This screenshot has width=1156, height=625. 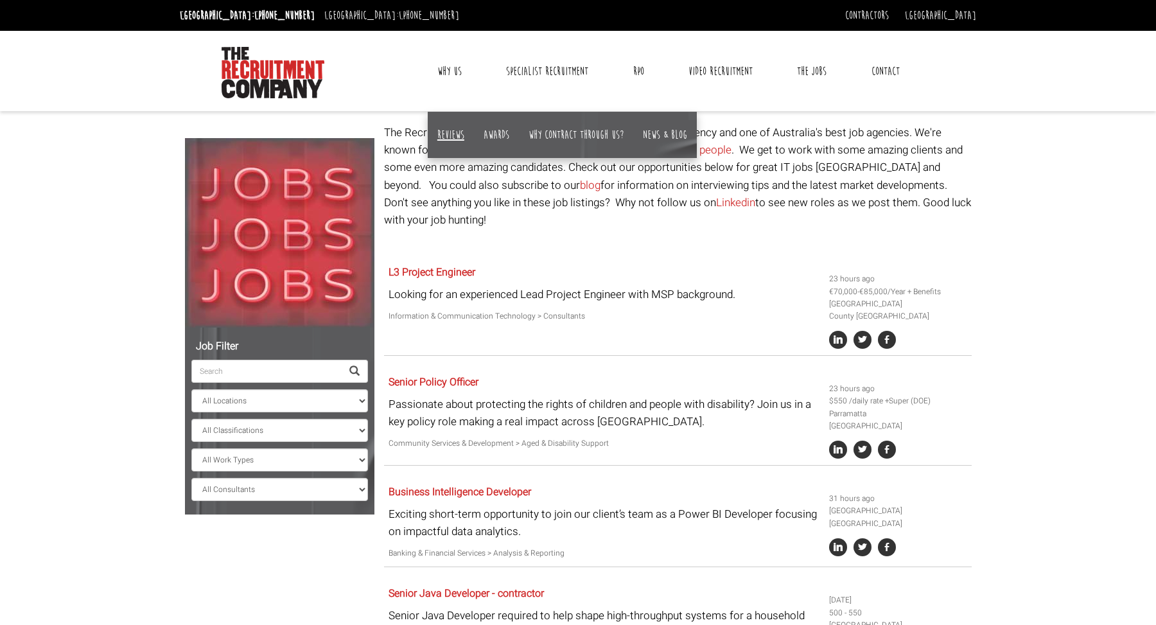 I want to click on a: News & Blog, so click(x=665, y=135).